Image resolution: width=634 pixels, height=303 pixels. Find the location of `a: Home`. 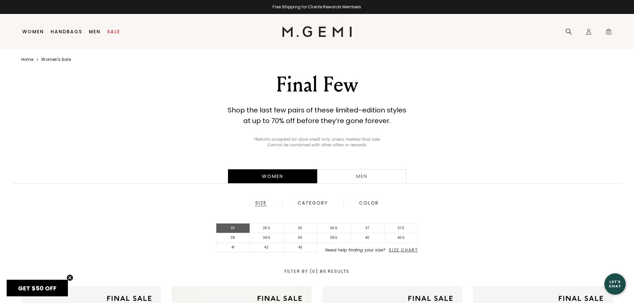

a: Home is located at coordinates (27, 60).